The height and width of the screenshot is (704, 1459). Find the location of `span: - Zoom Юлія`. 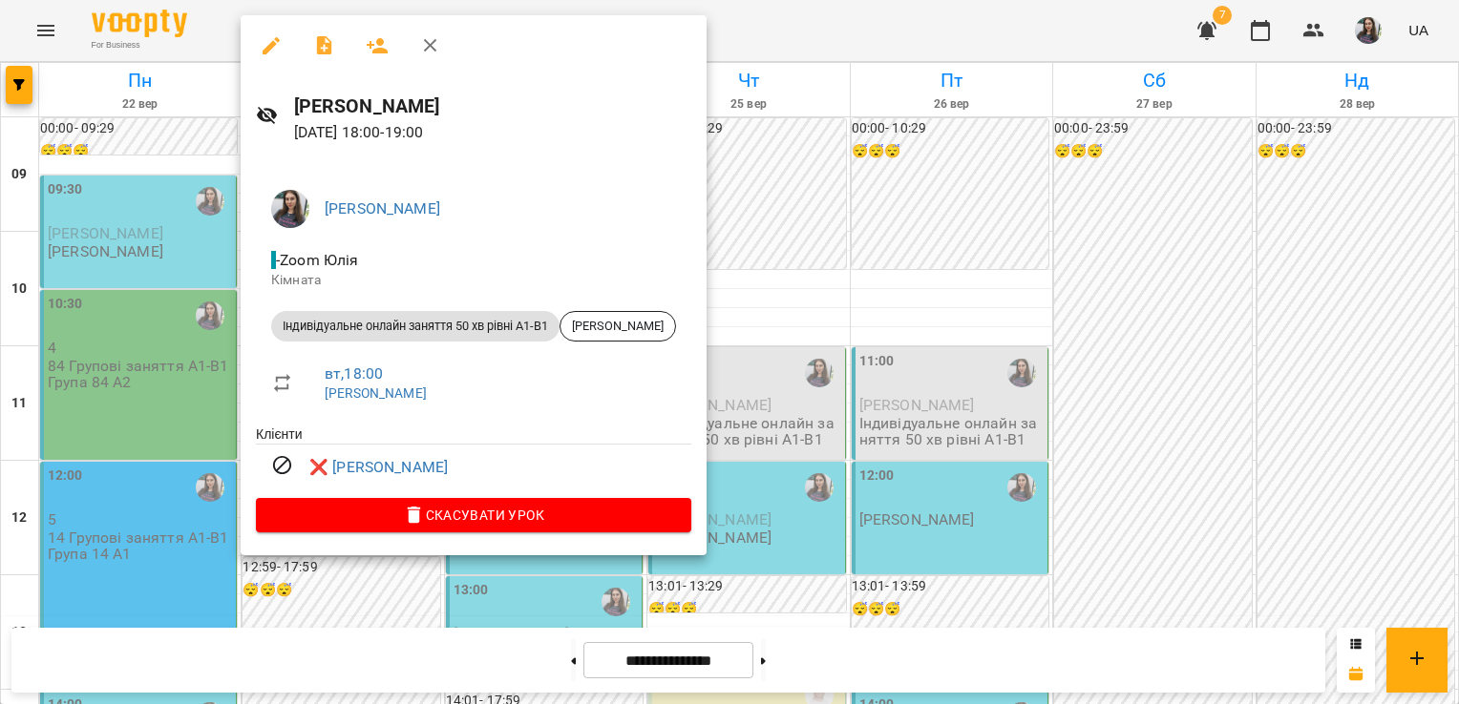

span: - Zoom Юлія is located at coordinates (317, 260).